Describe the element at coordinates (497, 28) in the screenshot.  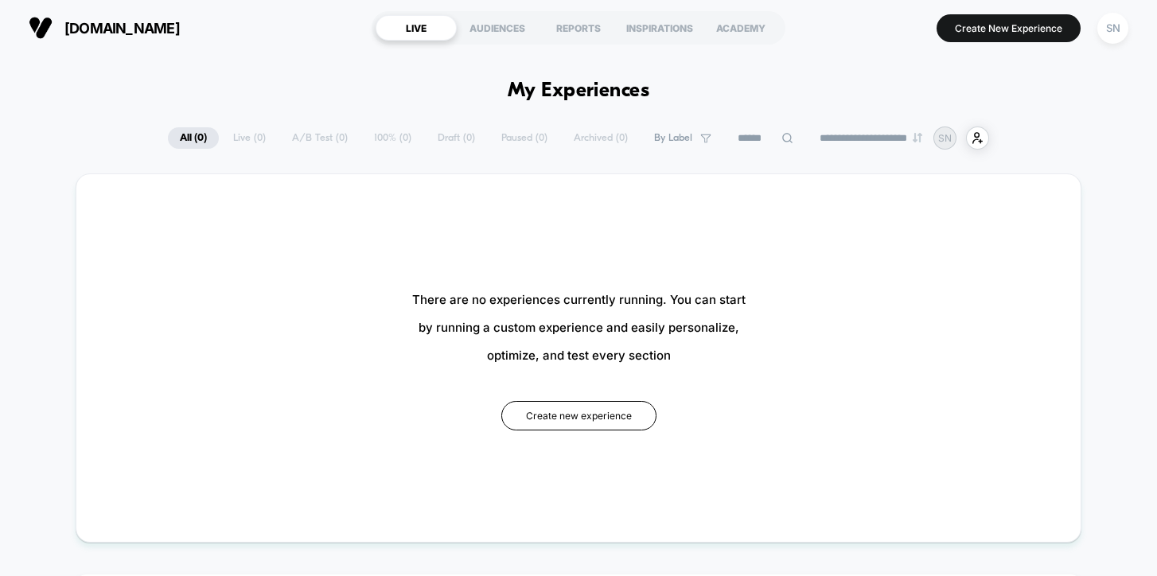
I see `div: AUDIENCES` at that location.